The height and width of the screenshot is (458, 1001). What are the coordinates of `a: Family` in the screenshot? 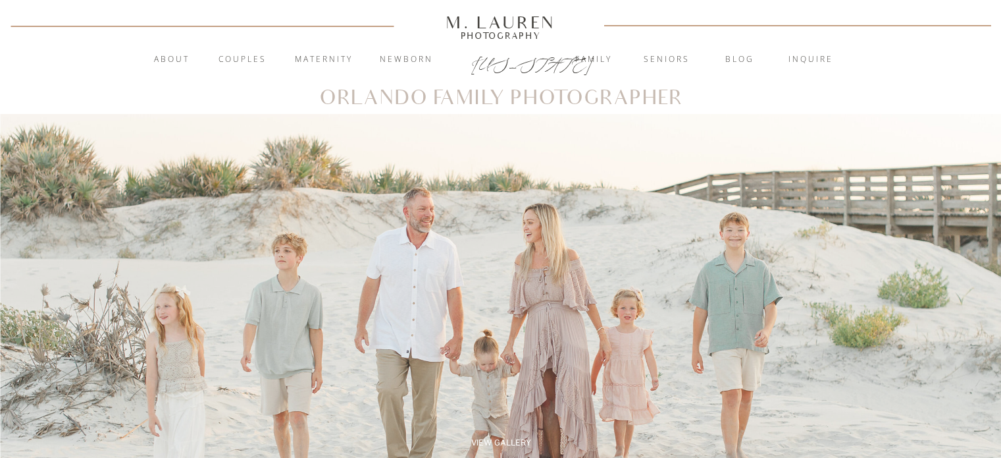 It's located at (594, 60).